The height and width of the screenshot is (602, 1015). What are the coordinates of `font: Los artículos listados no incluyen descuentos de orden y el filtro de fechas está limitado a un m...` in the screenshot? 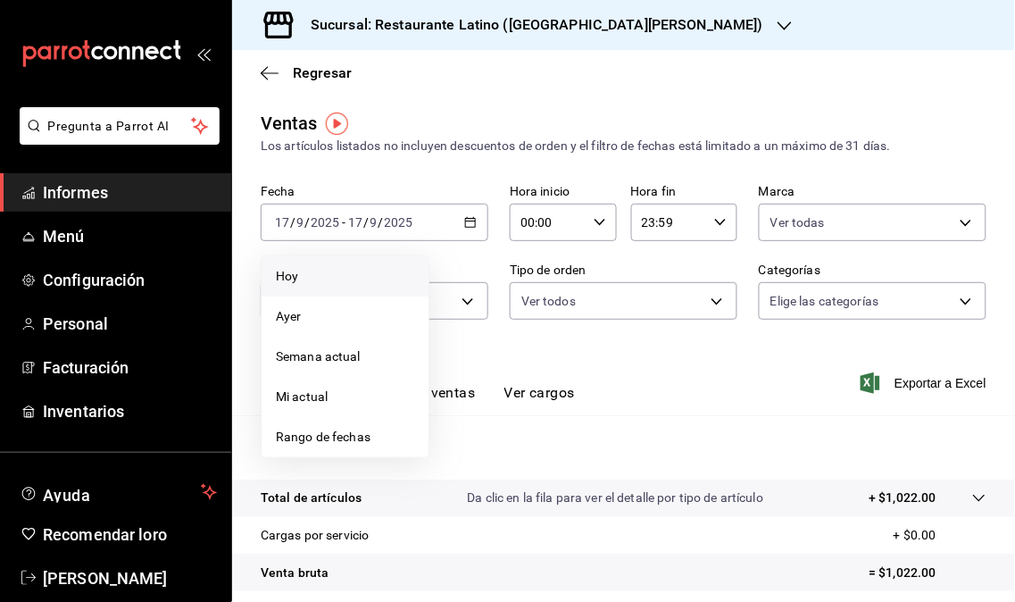 It's located at (576, 146).